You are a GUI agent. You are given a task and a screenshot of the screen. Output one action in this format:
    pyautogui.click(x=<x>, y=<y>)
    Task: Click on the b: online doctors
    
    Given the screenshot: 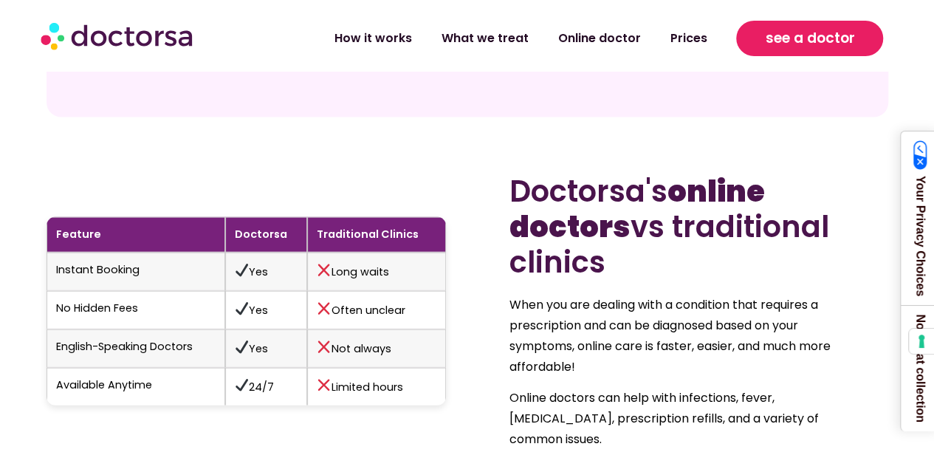 What is the action you would take?
    pyautogui.click(x=637, y=209)
    